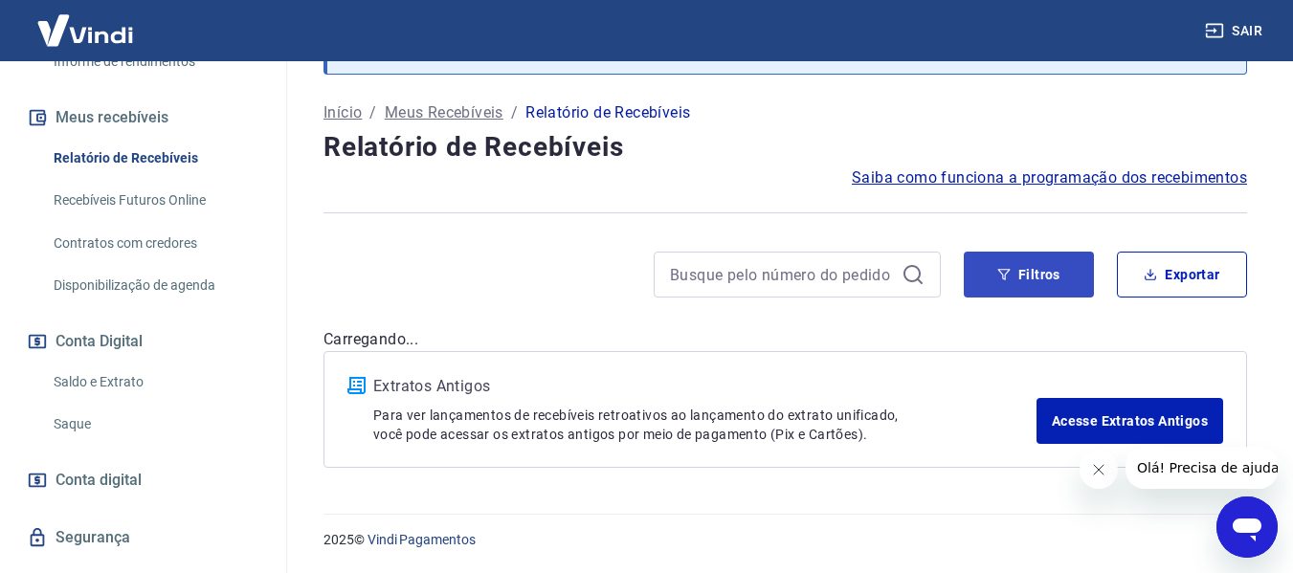 The image size is (1293, 573). I want to click on a: Saiba como funciona a programação dos recebimentos, so click(1049, 178).